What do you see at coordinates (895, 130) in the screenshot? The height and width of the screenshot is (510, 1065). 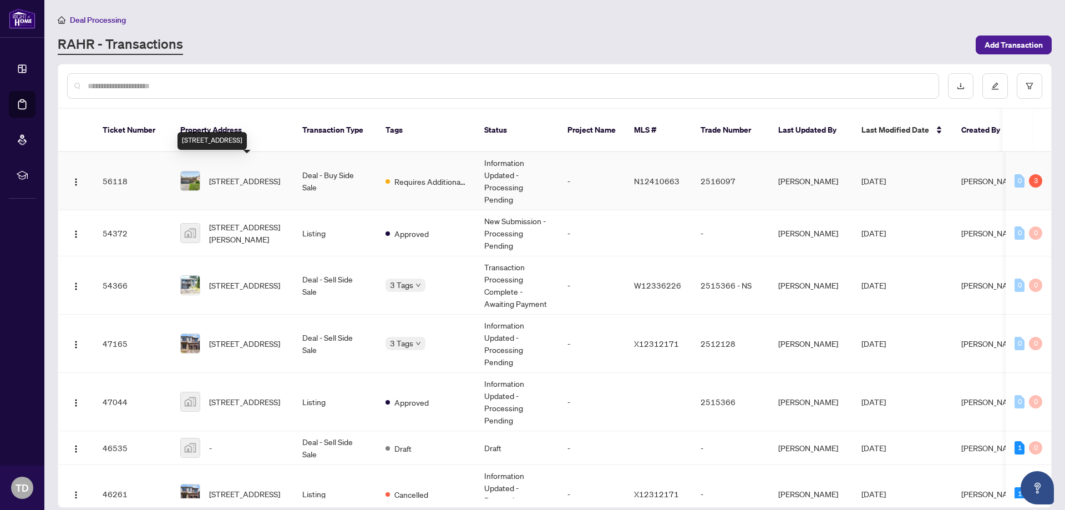 I see `span: Last Modified Date` at bounding box center [895, 130].